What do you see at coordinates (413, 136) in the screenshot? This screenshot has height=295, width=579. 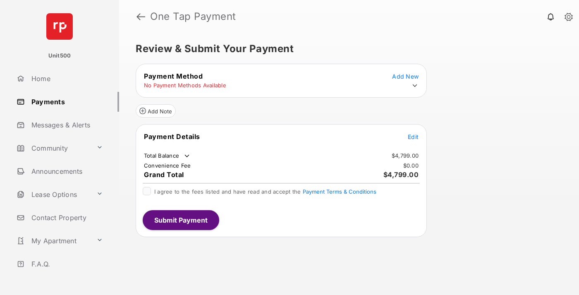 I see `span: Edit` at bounding box center [413, 136].